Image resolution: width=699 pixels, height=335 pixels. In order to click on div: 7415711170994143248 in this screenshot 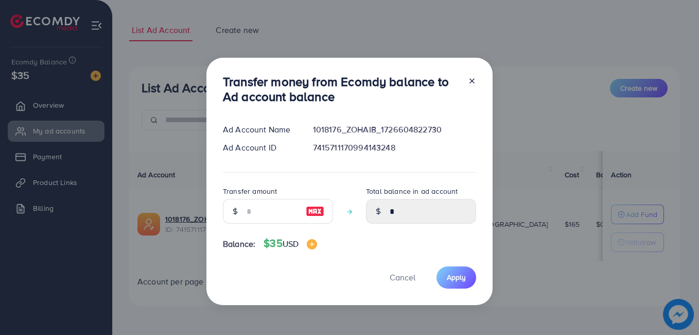, I will do `click(394, 147)`.